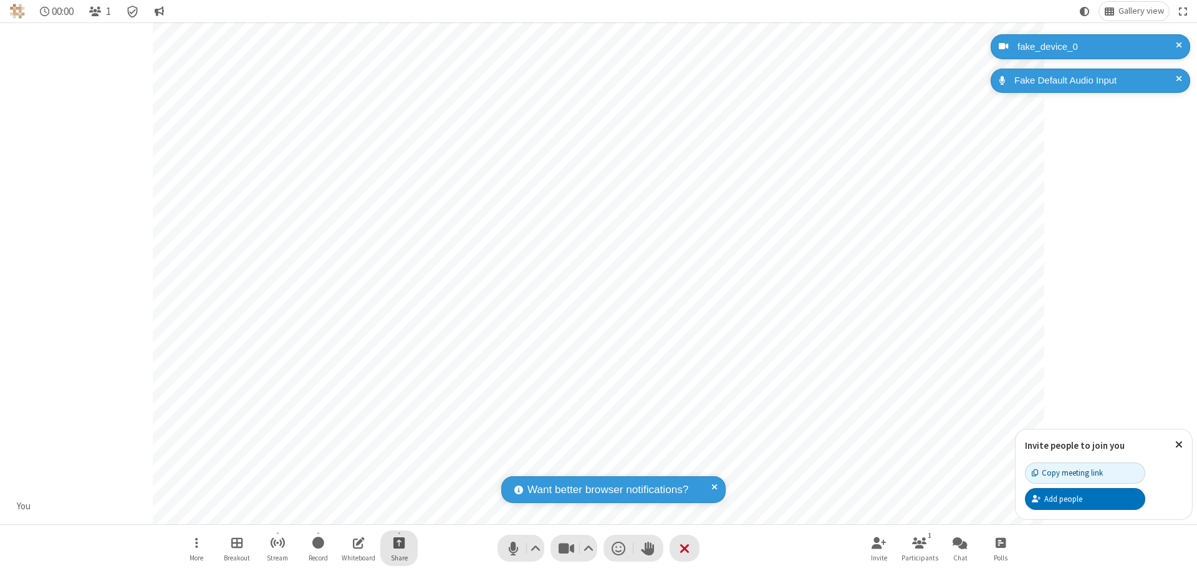 This screenshot has height=571, width=1197. Describe the element at coordinates (196, 548) in the screenshot. I see `button: Open menu` at that location.